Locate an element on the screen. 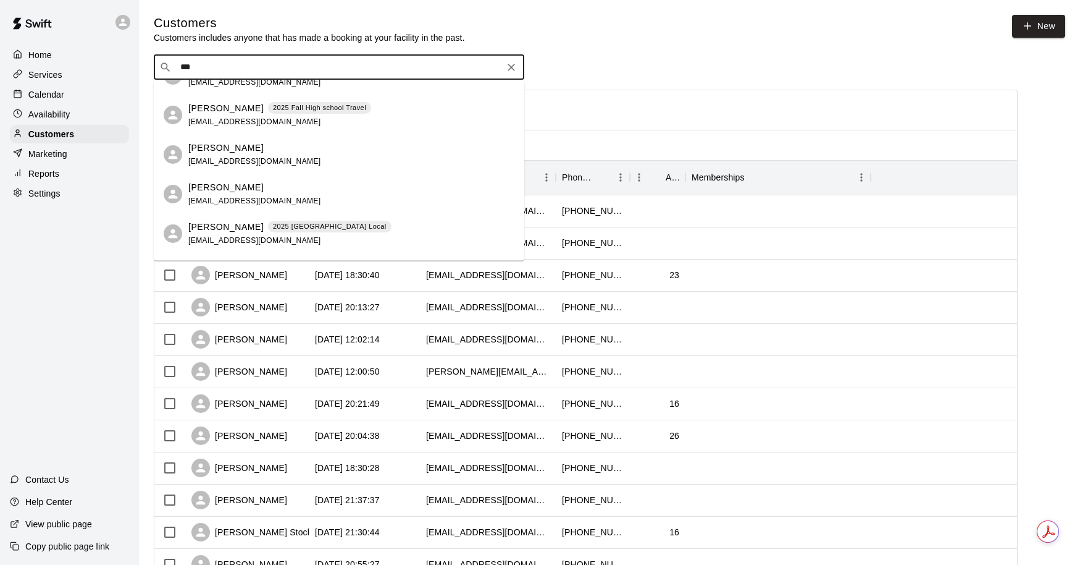  a: Calendar is located at coordinates (69, 94).